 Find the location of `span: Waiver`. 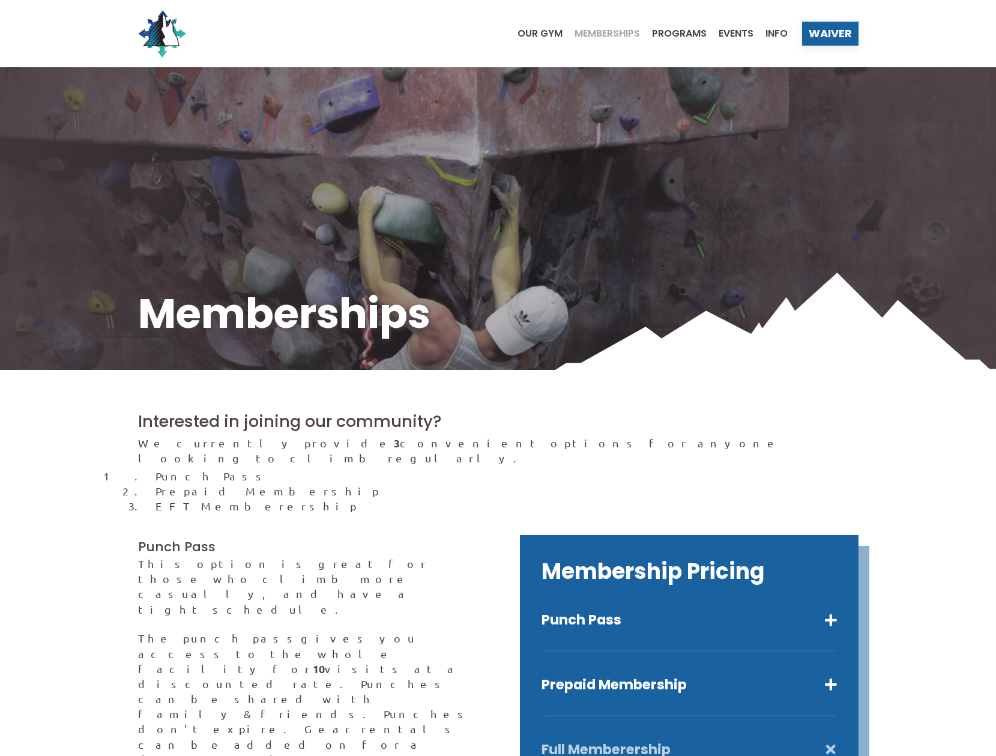

span: Waiver is located at coordinates (830, 34).